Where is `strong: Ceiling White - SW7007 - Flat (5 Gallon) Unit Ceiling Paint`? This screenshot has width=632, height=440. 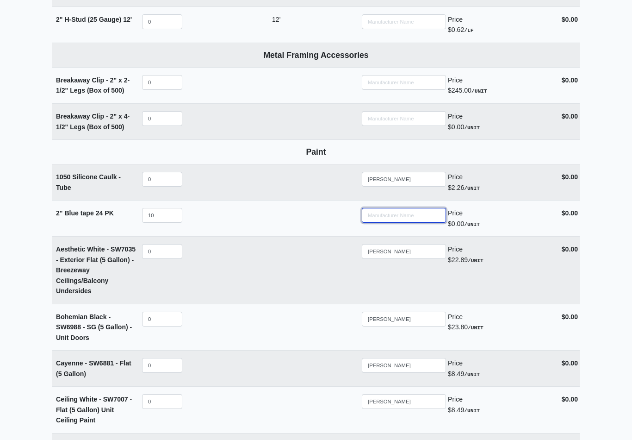 strong: Ceiling White - SW7007 - Flat (5 Gallon) Unit Ceiling Paint is located at coordinates (94, 409).